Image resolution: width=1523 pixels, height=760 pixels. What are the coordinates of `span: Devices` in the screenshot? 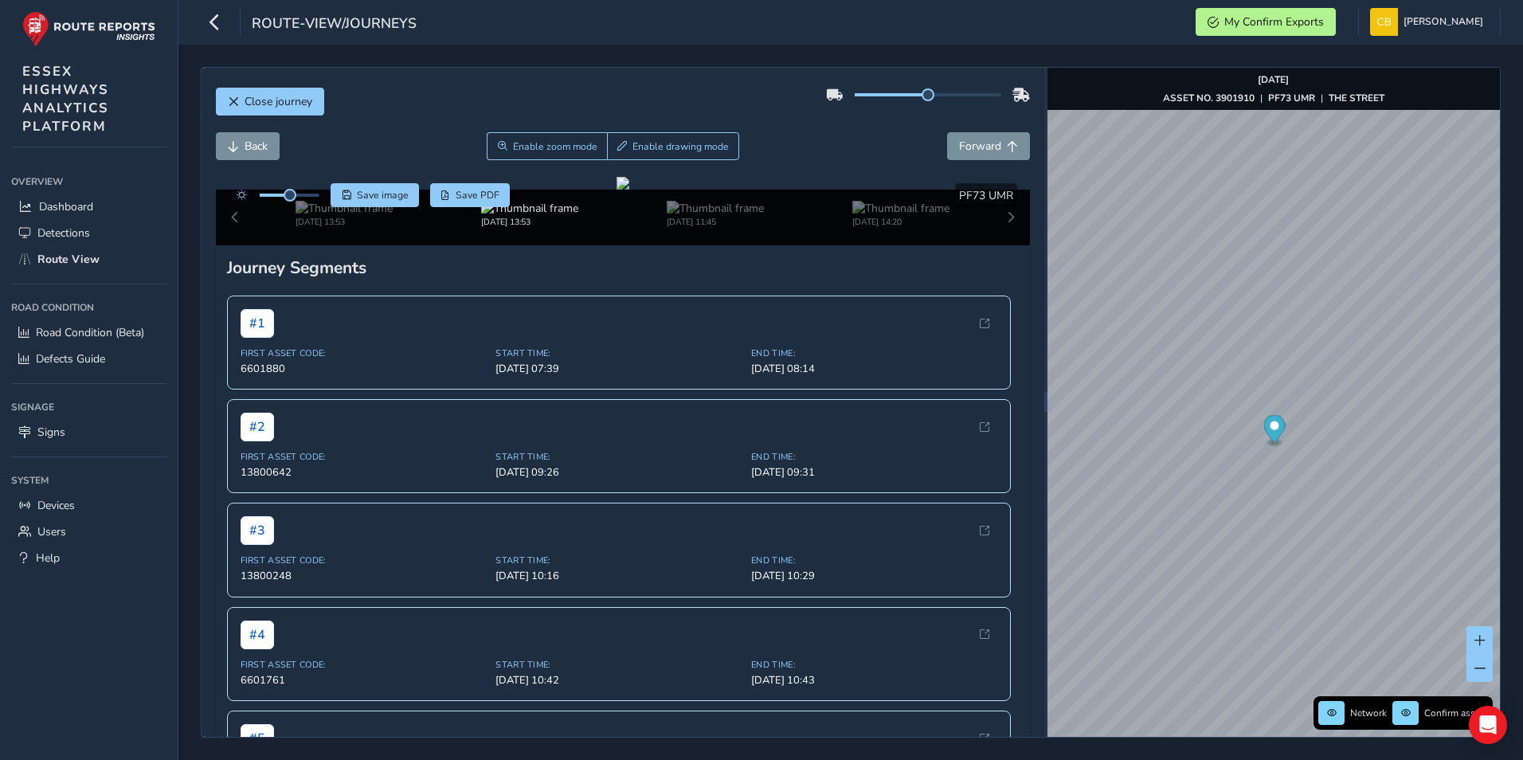 It's located at (56, 505).